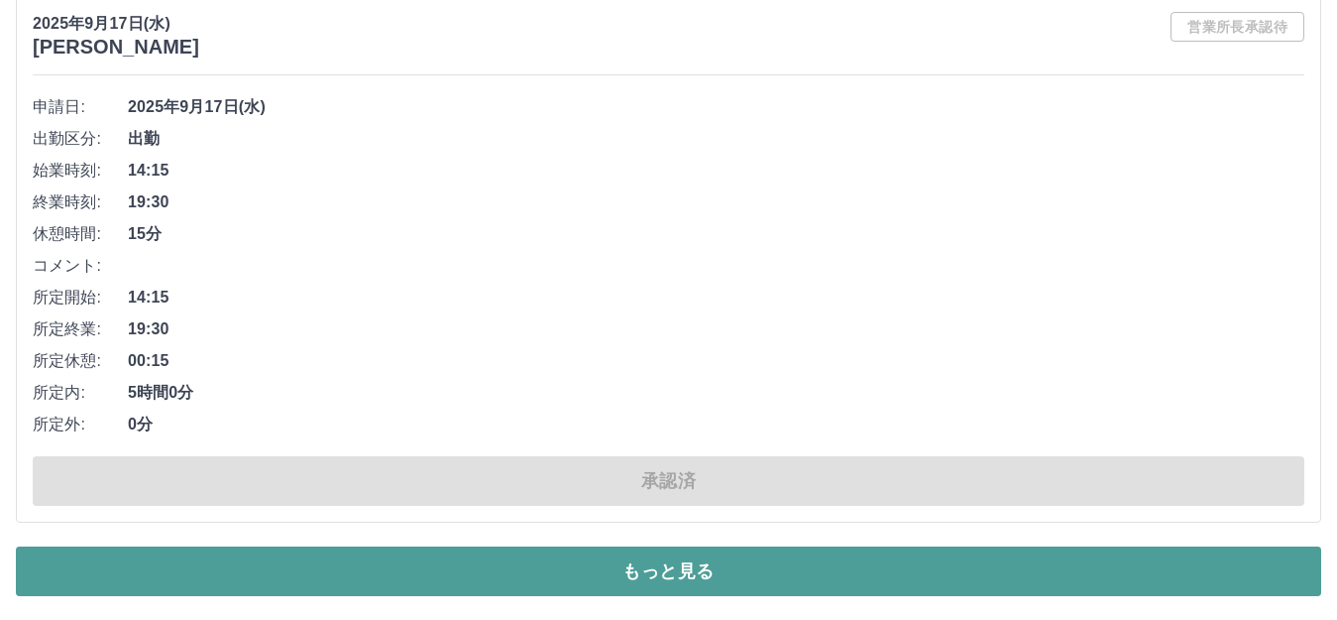  Describe the element at coordinates (80, 202) in the screenshot. I see `span: 終業時刻:` at that location.